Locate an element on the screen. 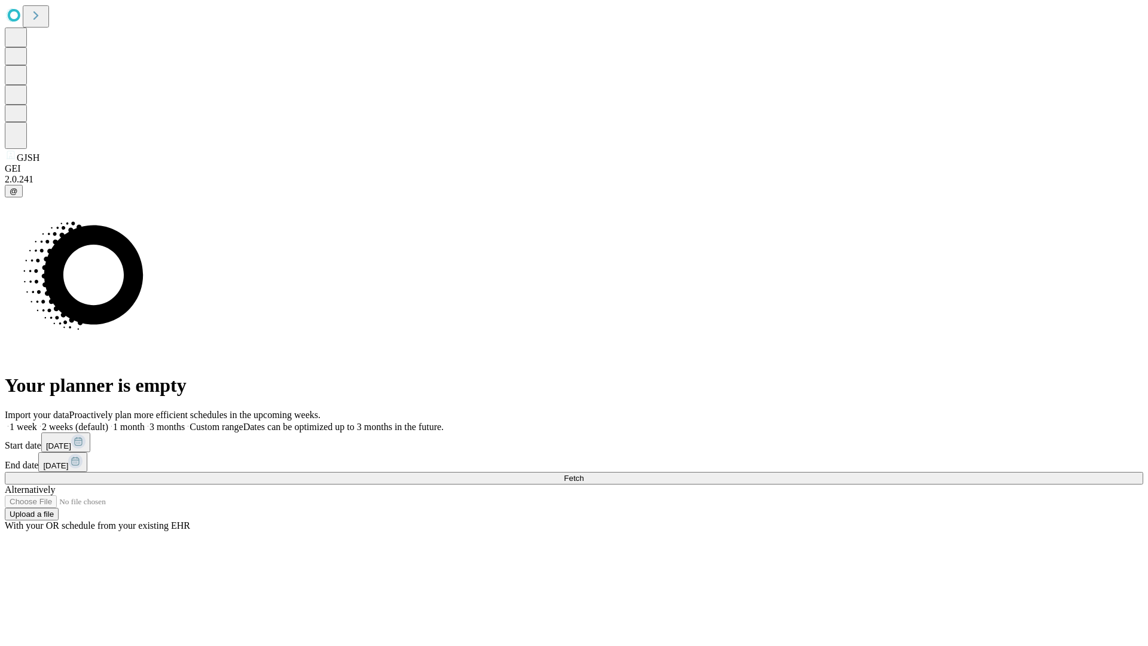  span: 2 weeks (default) is located at coordinates (75, 426).